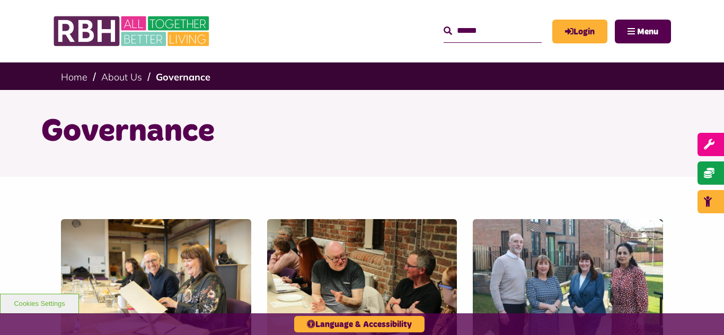  What do you see at coordinates (643, 31) in the screenshot?
I see `button: Navigation` at bounding box center [643, 31].